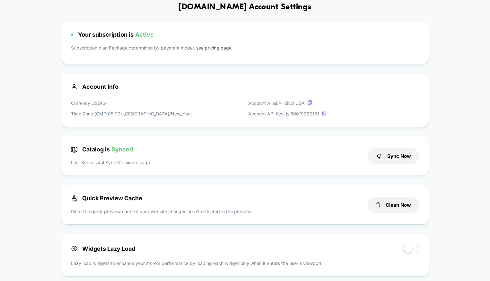 The width and height of the screenshot is (490, 281). What do you see at coordinates (393, 205) in the screenshot?
I see `button: Clean Now` at bounding box center [393, 205].